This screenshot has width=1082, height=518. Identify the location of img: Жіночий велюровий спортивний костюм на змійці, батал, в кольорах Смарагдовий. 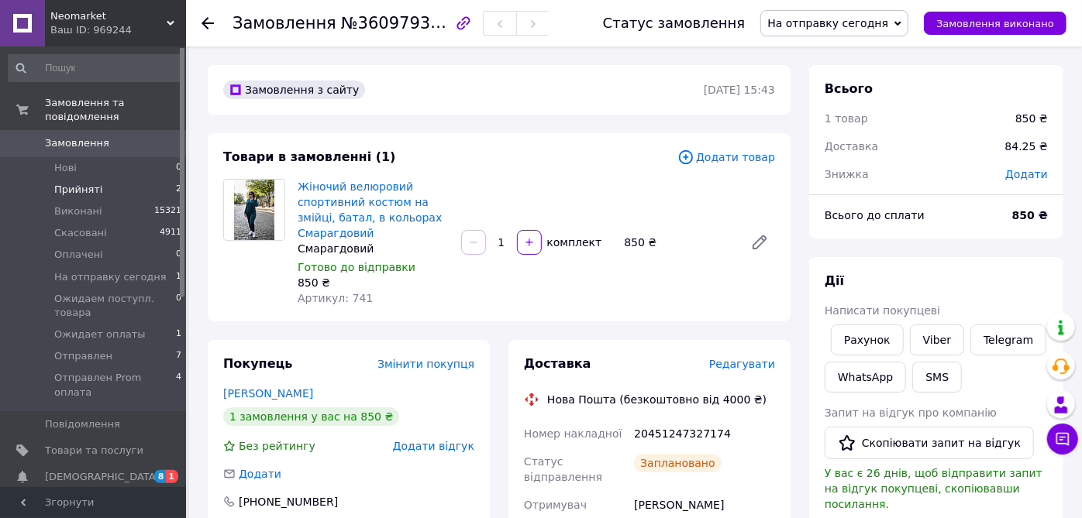
(254, 210).